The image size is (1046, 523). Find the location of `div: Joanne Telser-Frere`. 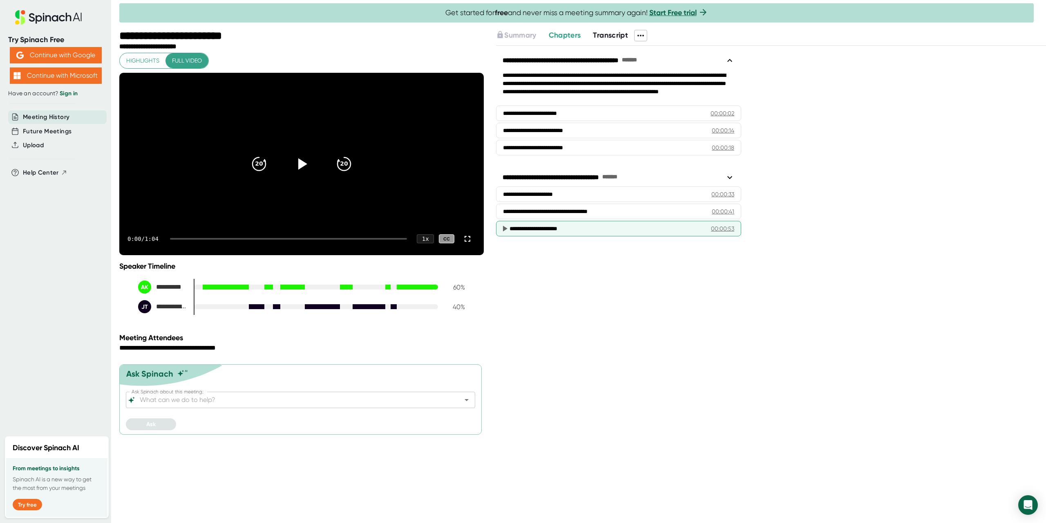

div: Joanne Telser-Frere is located at coordinates (163, 306).